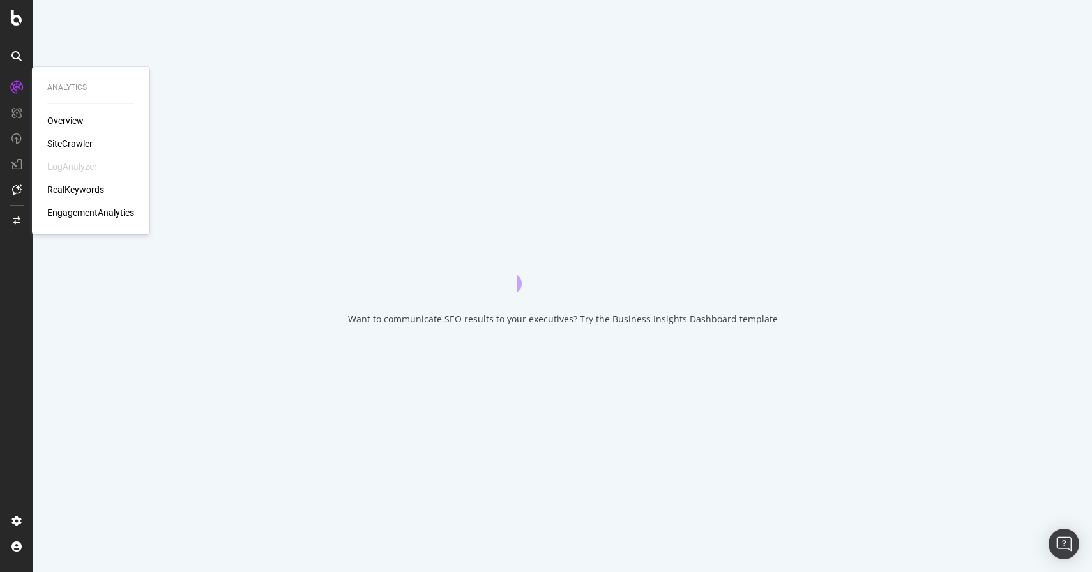 The image size is (1092, 572). I want to click on a: SiteCrawler, so click(70, 144).